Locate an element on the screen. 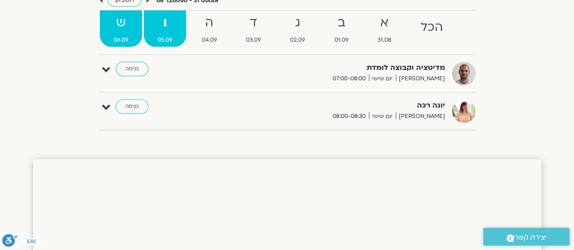 The width and height of the screenshot is (574, 250). a: א31.08 is located at coordinates (385, 29).